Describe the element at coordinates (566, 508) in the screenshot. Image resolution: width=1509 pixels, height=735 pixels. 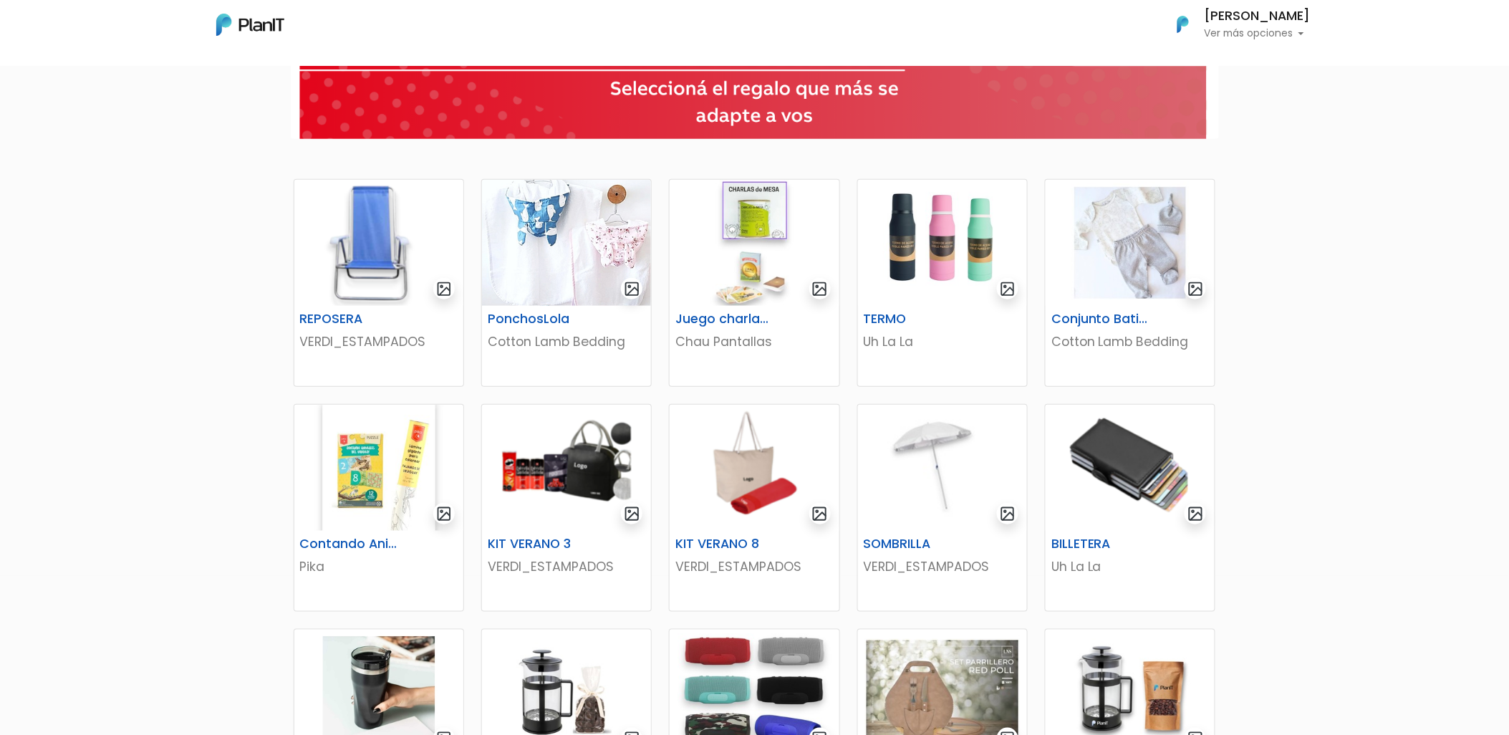
I see `a: gallery-light KIT VERANO 3 VERDI_ESTAMPADOS` at that location.